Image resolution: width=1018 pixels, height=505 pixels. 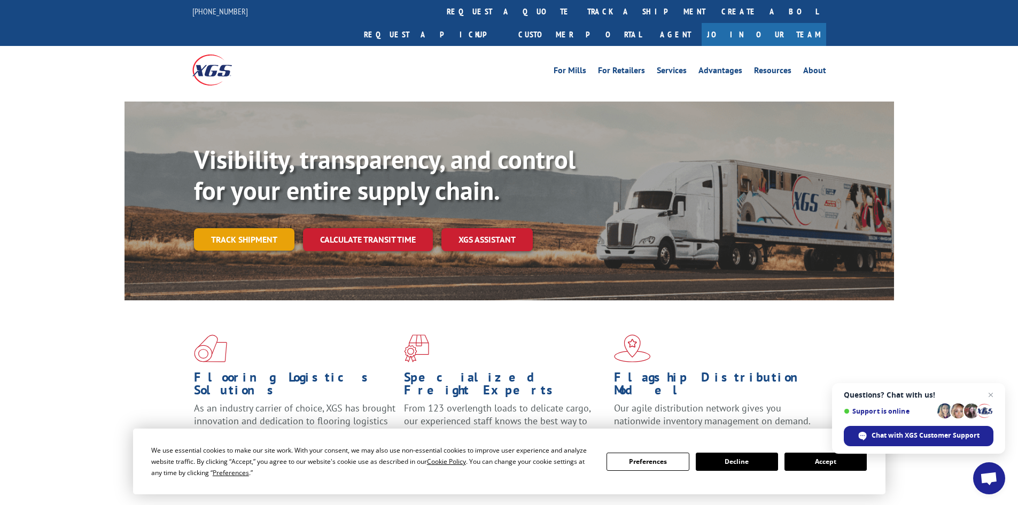 I want to click on a: Advantages, so click(x=720, y=72).